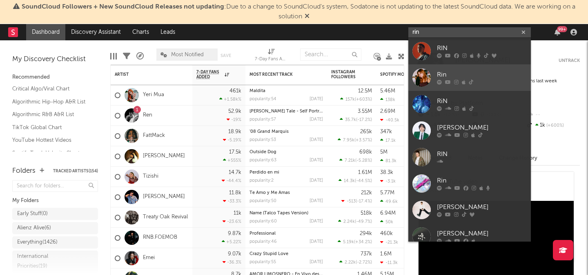  What do you see at coordinates (366, 132) in the screenshot?
I see `div: 265k` at bounding box center [366, 132].